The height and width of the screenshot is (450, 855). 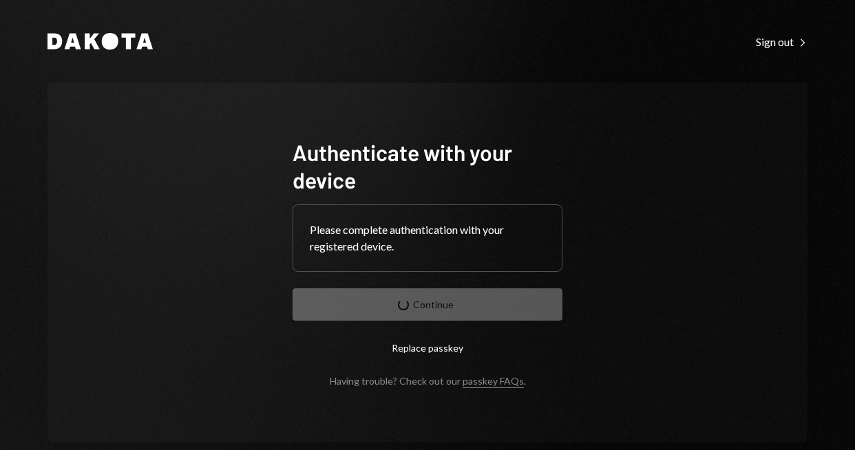 I want to click on div: Having trouble? Check out our ., so click(x=427, y=381).